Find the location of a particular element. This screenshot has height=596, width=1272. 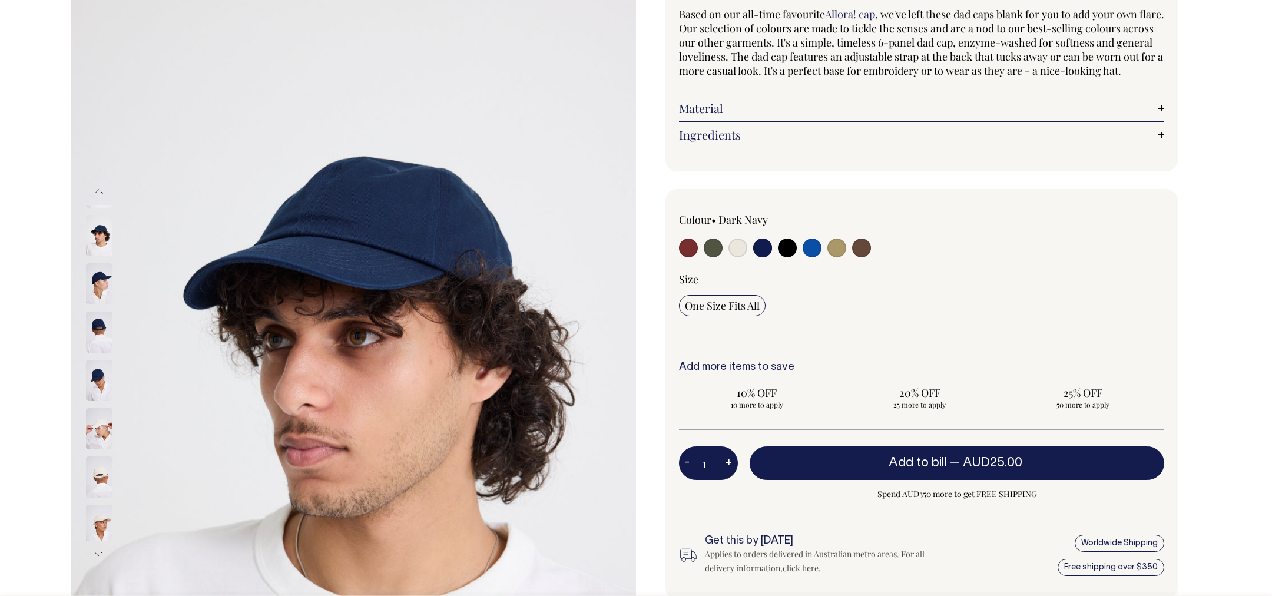

span: 20% OFF is located at coordinates (920, 393).